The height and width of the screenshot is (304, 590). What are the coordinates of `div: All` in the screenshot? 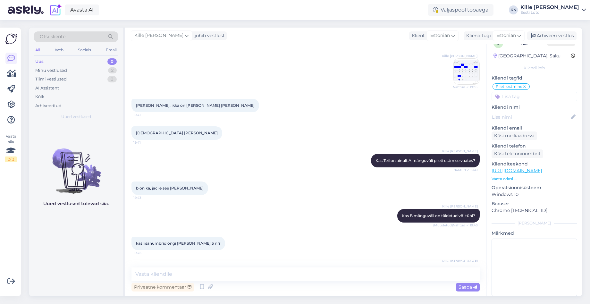 It's located at (37, 50).